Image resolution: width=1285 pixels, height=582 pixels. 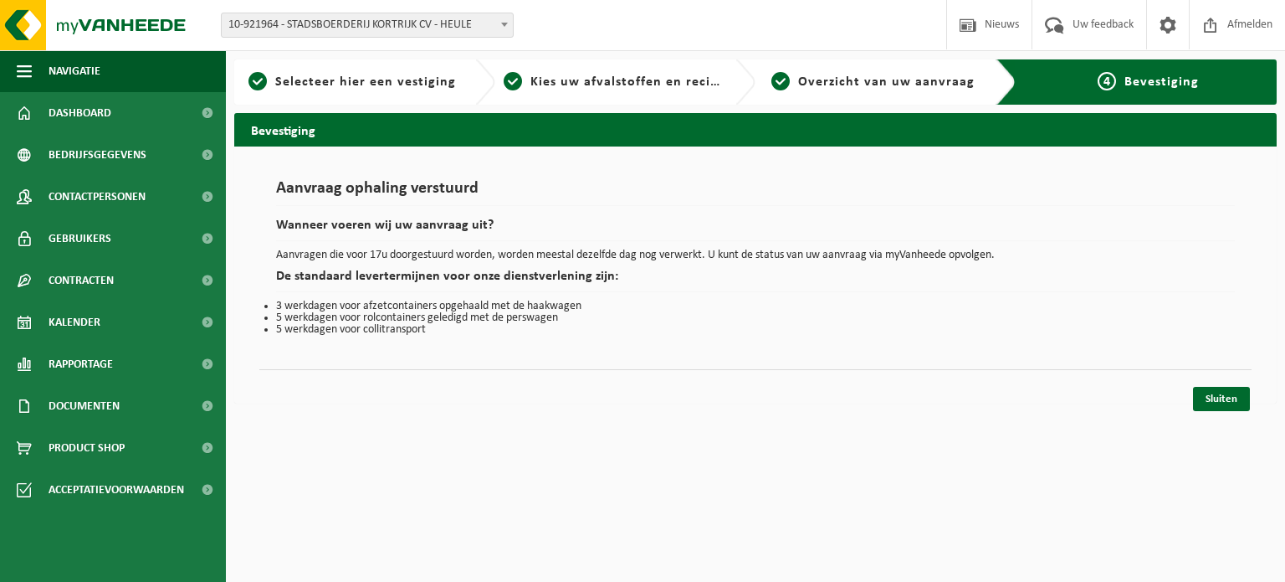 What do you see at coordinates (756, 280) in the screenshot?
I see `h2: De standaard levertermijnen voor onze dienstverlening zijn:` at bounding box center [756, 280].